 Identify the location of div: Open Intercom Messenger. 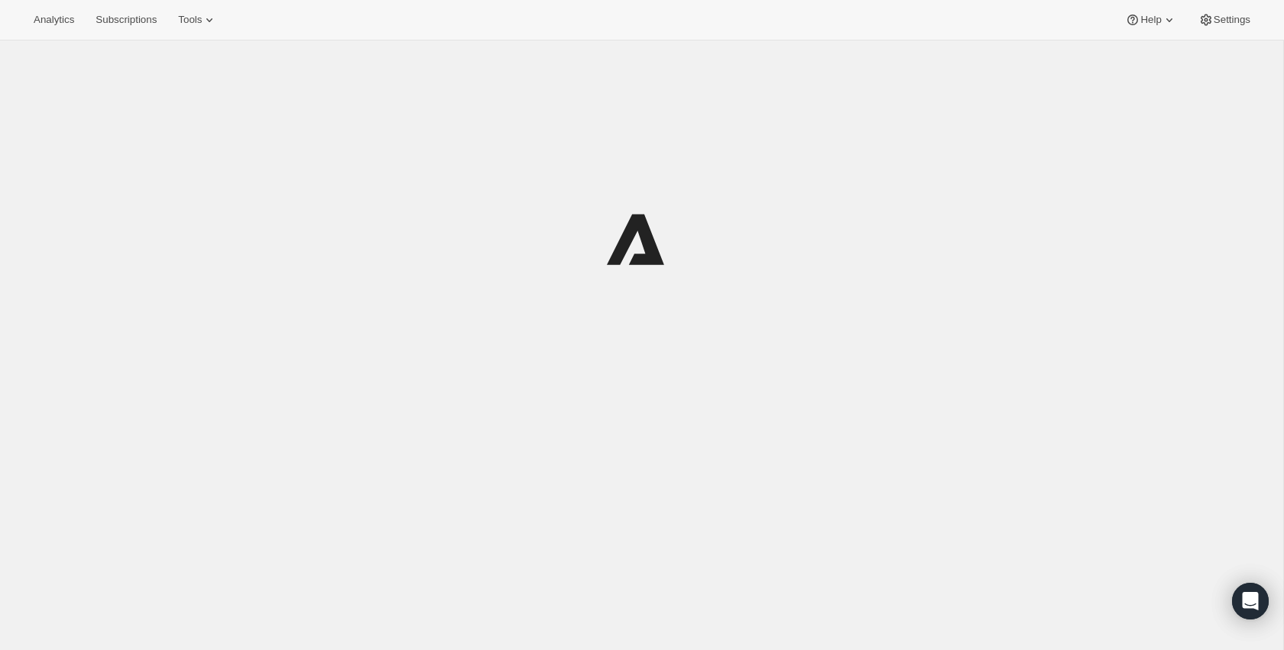
(1250, 601).